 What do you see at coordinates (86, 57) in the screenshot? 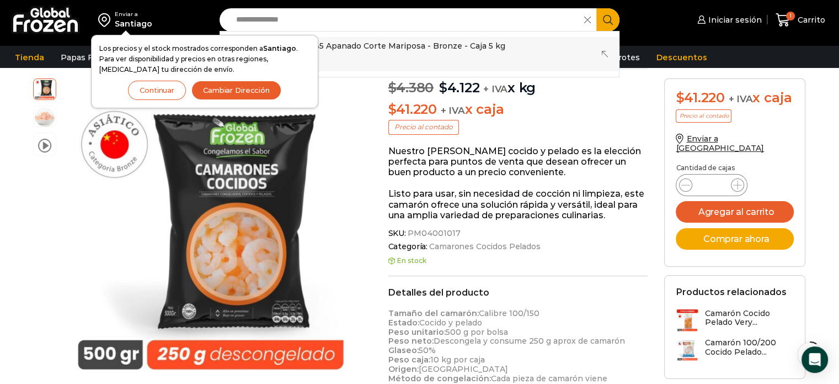
I see `a: Papas Fritas` at bounding box center [86, 57].